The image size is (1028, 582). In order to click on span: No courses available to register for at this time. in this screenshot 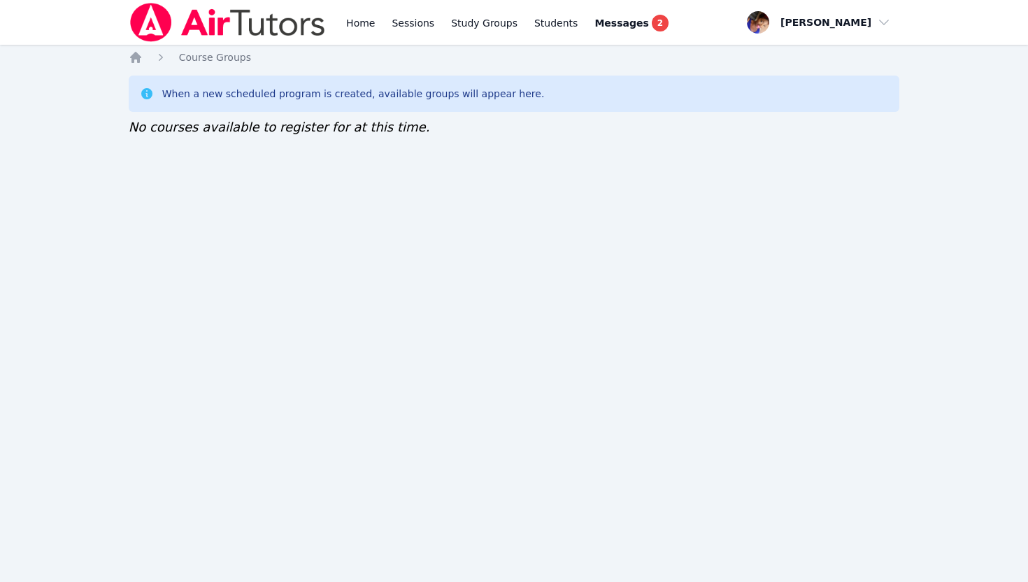, I will do `click(279, 127)`.